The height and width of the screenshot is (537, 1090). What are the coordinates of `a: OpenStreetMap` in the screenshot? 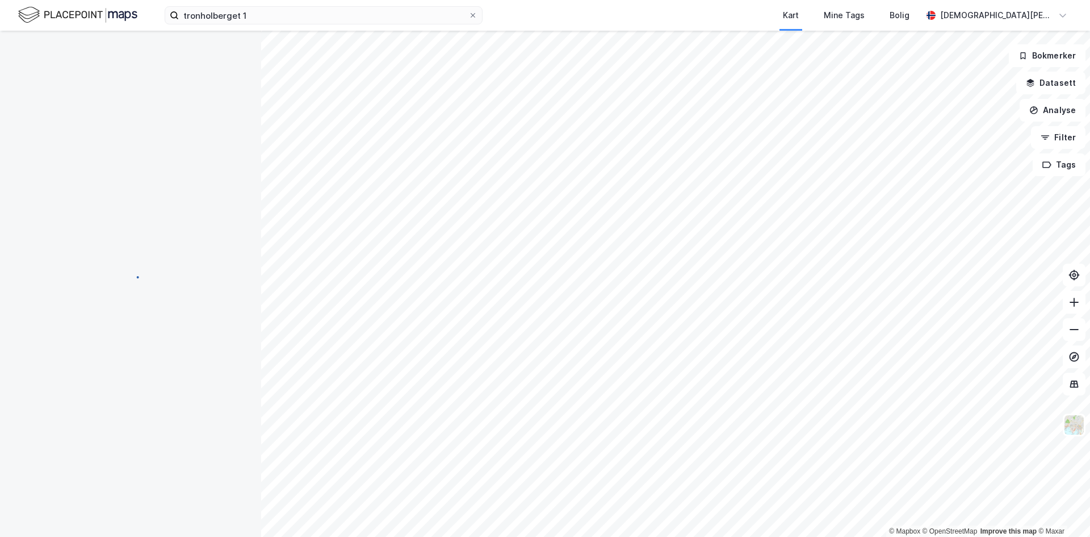 It's located at (950, 531).